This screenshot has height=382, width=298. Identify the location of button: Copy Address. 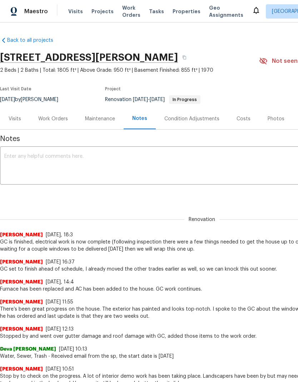
(184, 57).